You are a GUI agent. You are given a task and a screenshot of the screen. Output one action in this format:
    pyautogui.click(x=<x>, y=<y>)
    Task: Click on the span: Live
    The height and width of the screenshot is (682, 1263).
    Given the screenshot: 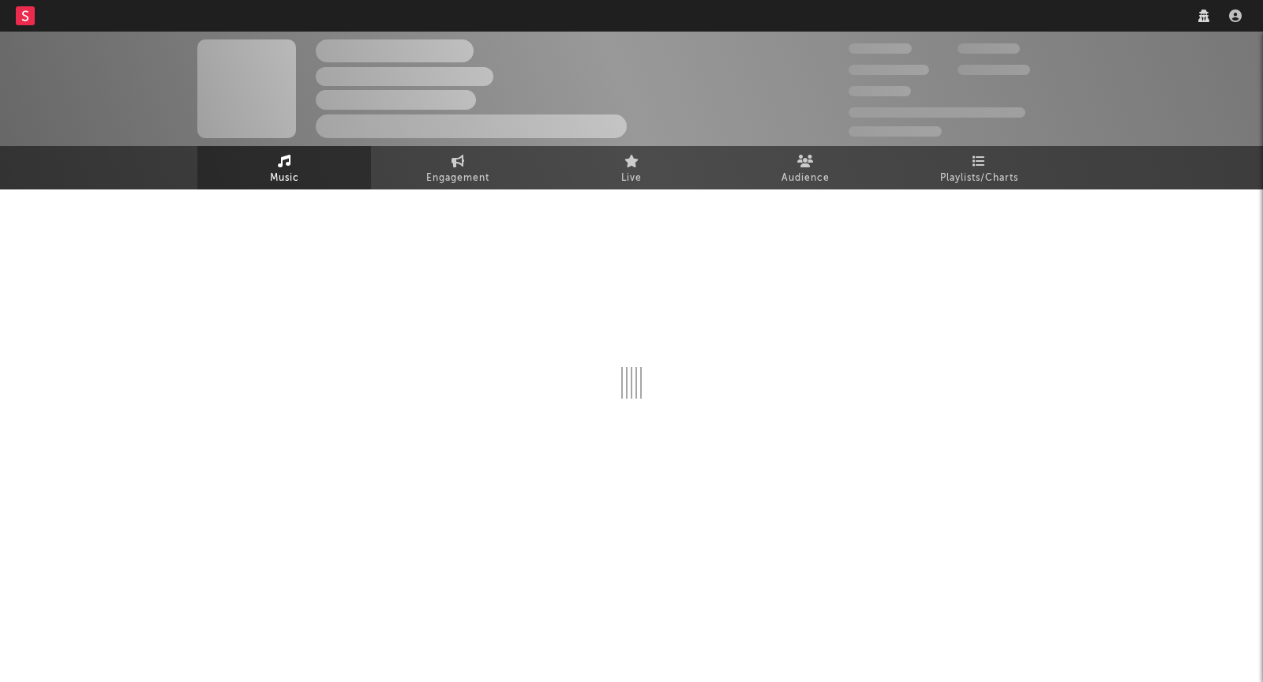 What is the action you would take?
    pyautogui.click(x=631, y=178)
    